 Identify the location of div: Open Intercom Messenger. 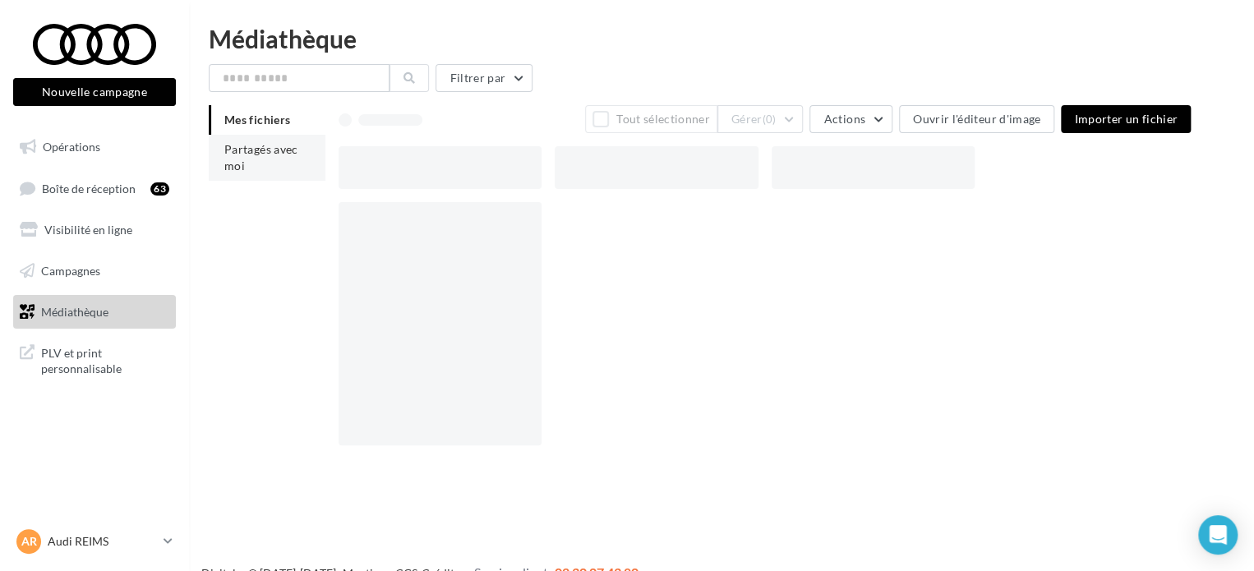
(1218, 535).